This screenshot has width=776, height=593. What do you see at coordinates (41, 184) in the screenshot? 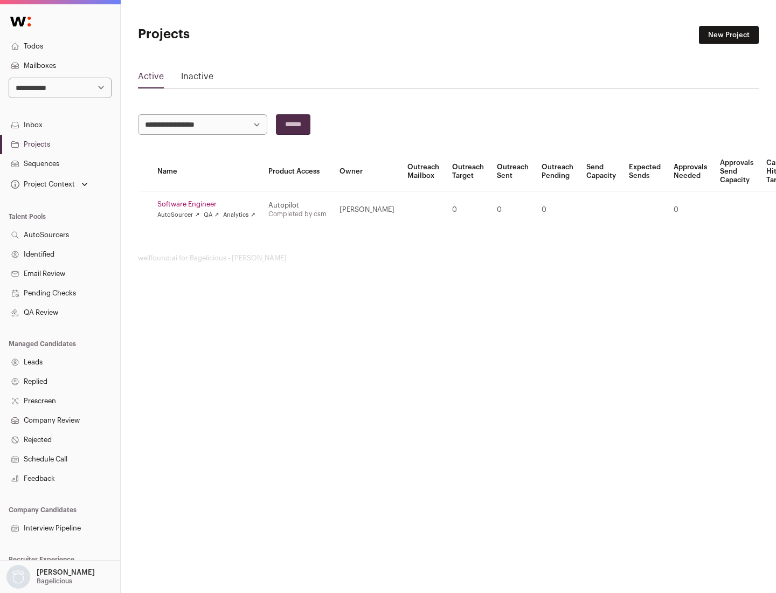
I see `div: Project Context` at bounding box center [41, 184].